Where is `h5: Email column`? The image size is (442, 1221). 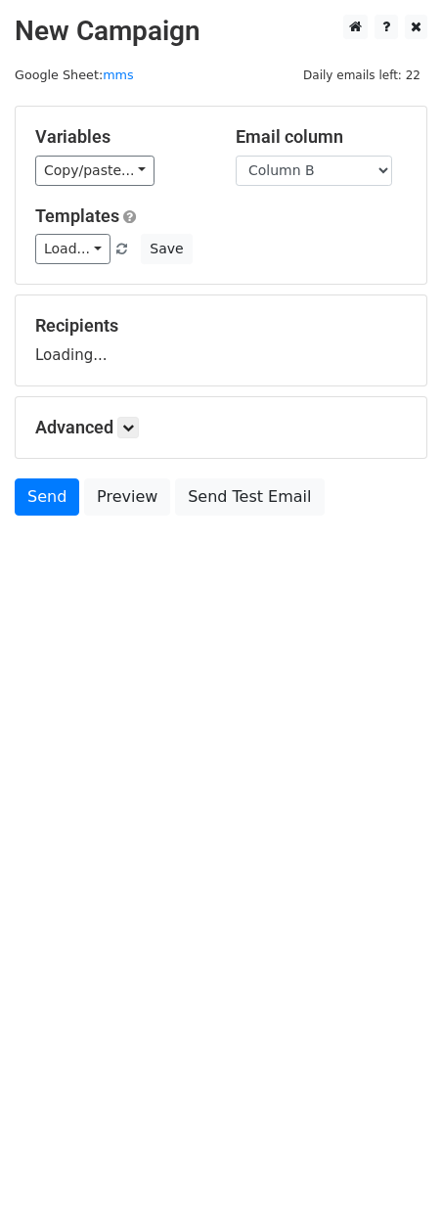 h5: Email column is located at coordinates (321, 137).